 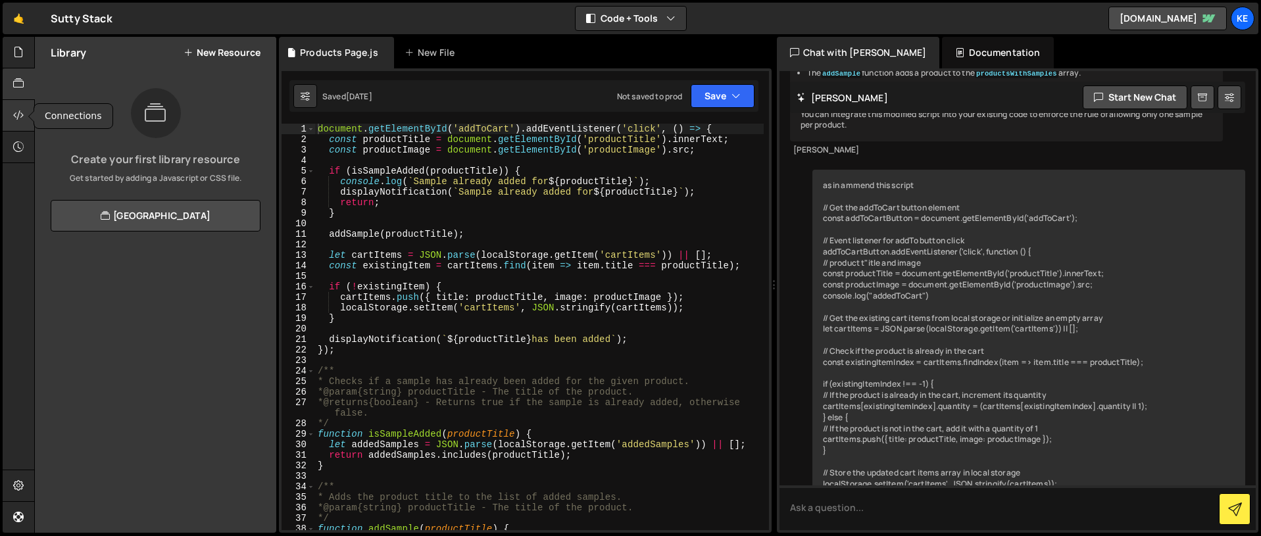 What do you see at coordinates (298, 297) in the screenshot?
I see `div: 17` at bounding box center [298, 297].